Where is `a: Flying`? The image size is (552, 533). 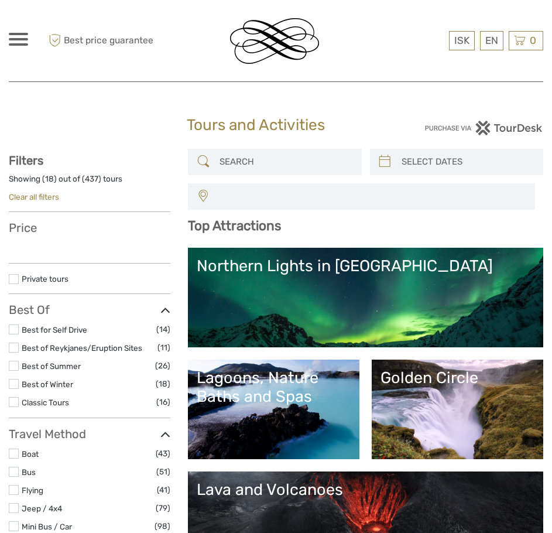
a: Flying is located at coordinates (32, 490).